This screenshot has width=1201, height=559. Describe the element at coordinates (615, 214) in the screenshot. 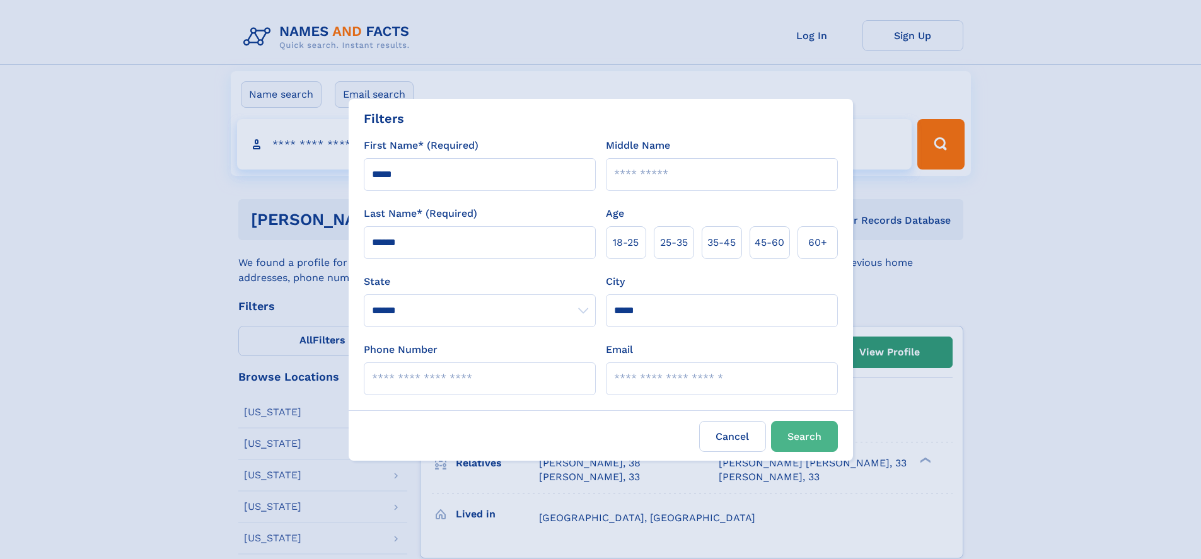

I see `label: Age` at that location.